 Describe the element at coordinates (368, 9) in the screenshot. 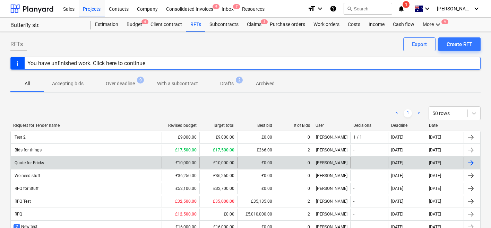

I see `button: Search` at that location.